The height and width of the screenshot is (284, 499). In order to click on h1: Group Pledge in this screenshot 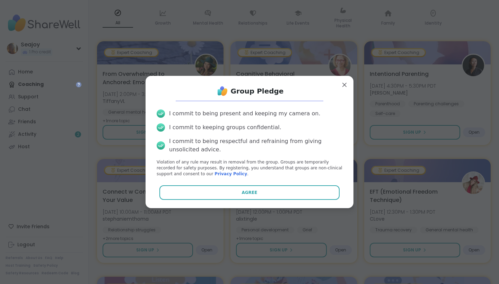, I will do `click(257, 91)`.